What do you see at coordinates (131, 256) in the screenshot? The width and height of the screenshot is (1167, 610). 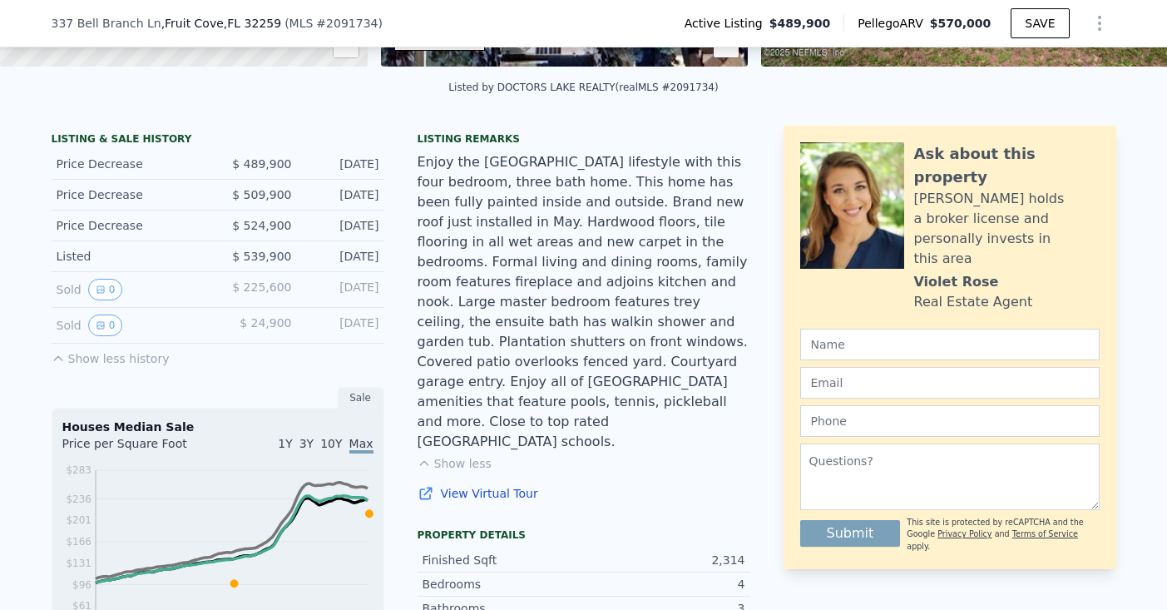 I see `div: Listed` at bounding box center [131, 256].